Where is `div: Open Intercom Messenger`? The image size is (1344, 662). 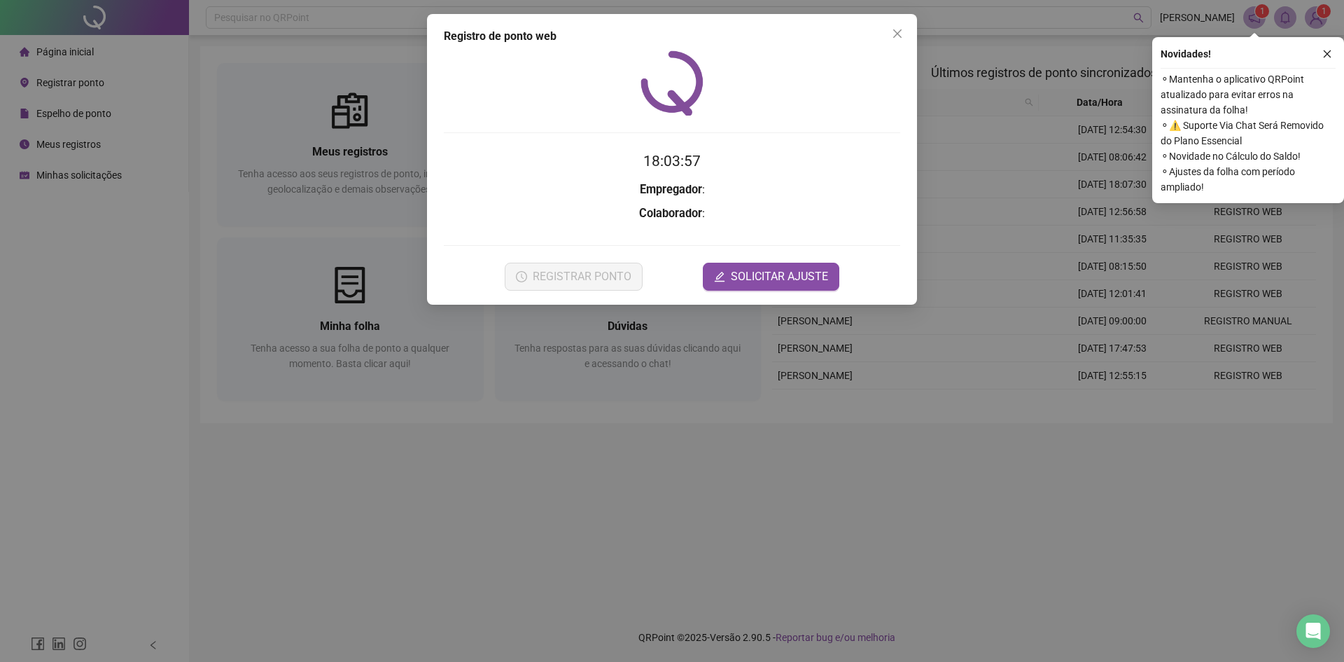
div: Open Intercom Messenger is located at coordinates (1313, 631).